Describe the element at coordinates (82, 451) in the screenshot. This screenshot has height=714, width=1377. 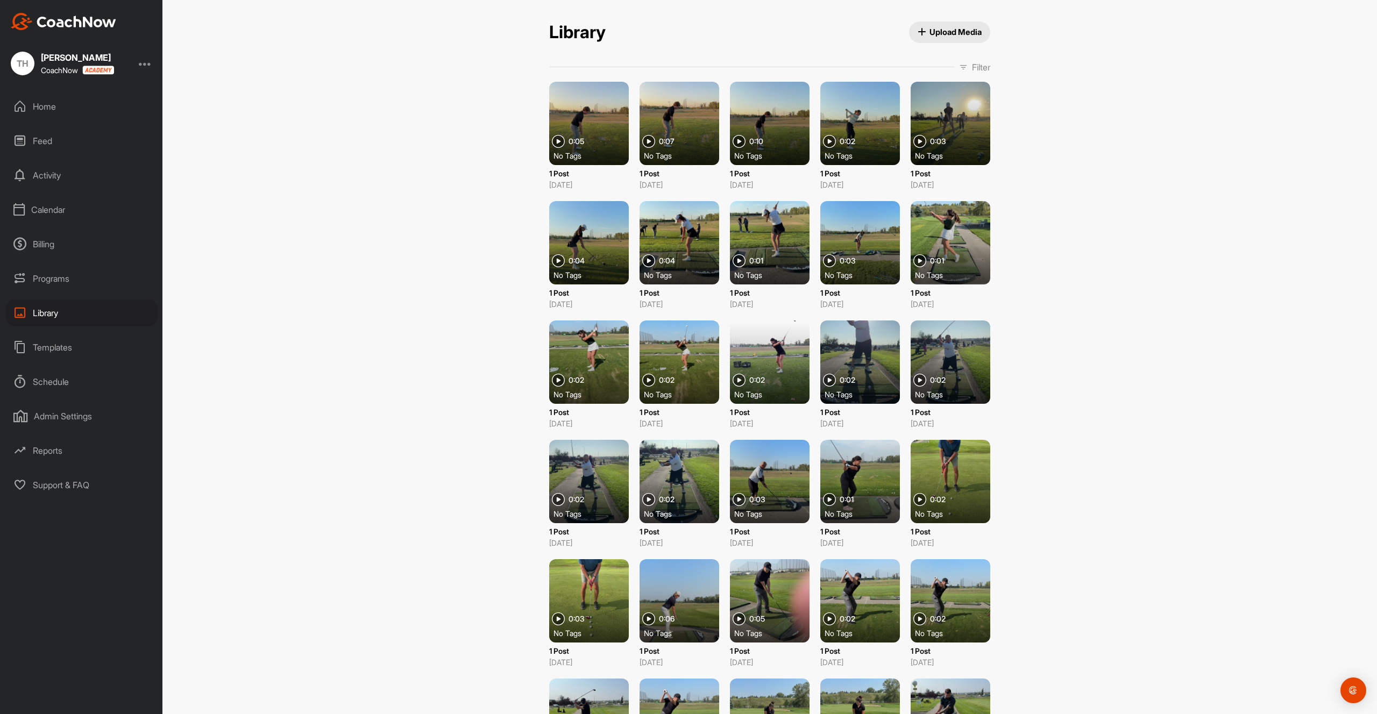
I see `div: Reports` at that location.